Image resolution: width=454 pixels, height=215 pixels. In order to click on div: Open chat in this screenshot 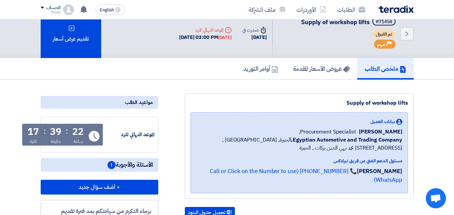, I will do `click(436, 198)`.